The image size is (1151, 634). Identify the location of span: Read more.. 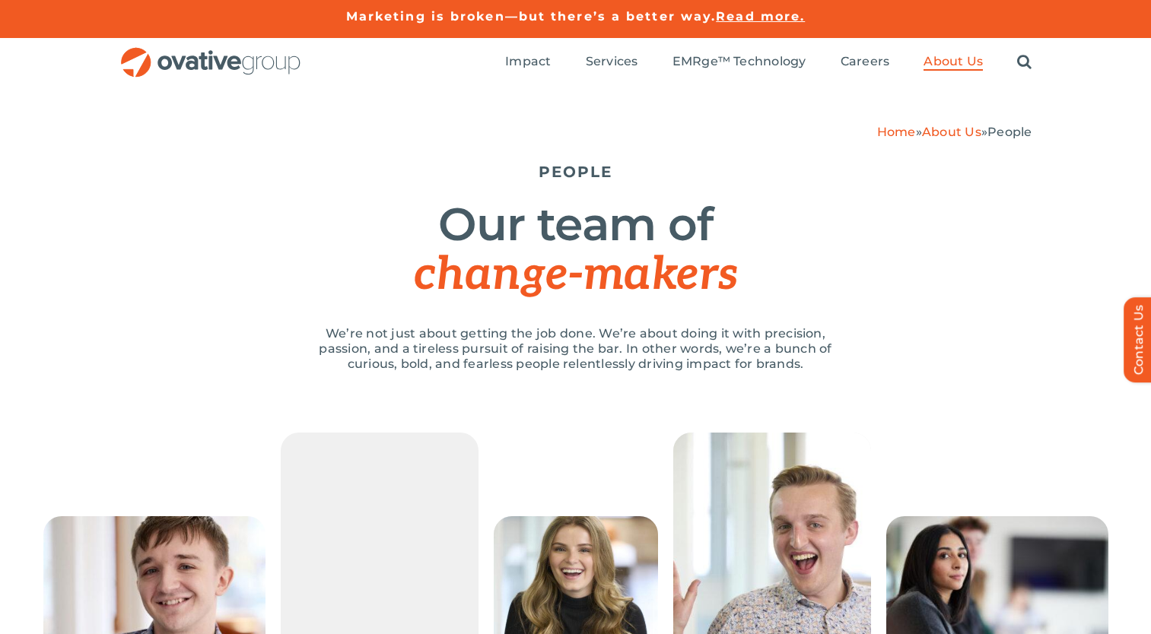
(760, 16).